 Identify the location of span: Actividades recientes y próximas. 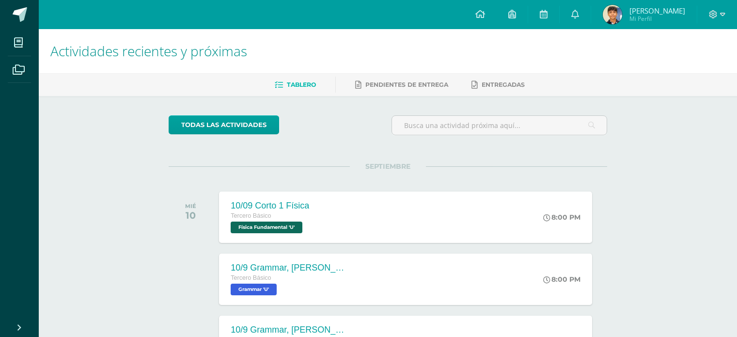
(149, 51).